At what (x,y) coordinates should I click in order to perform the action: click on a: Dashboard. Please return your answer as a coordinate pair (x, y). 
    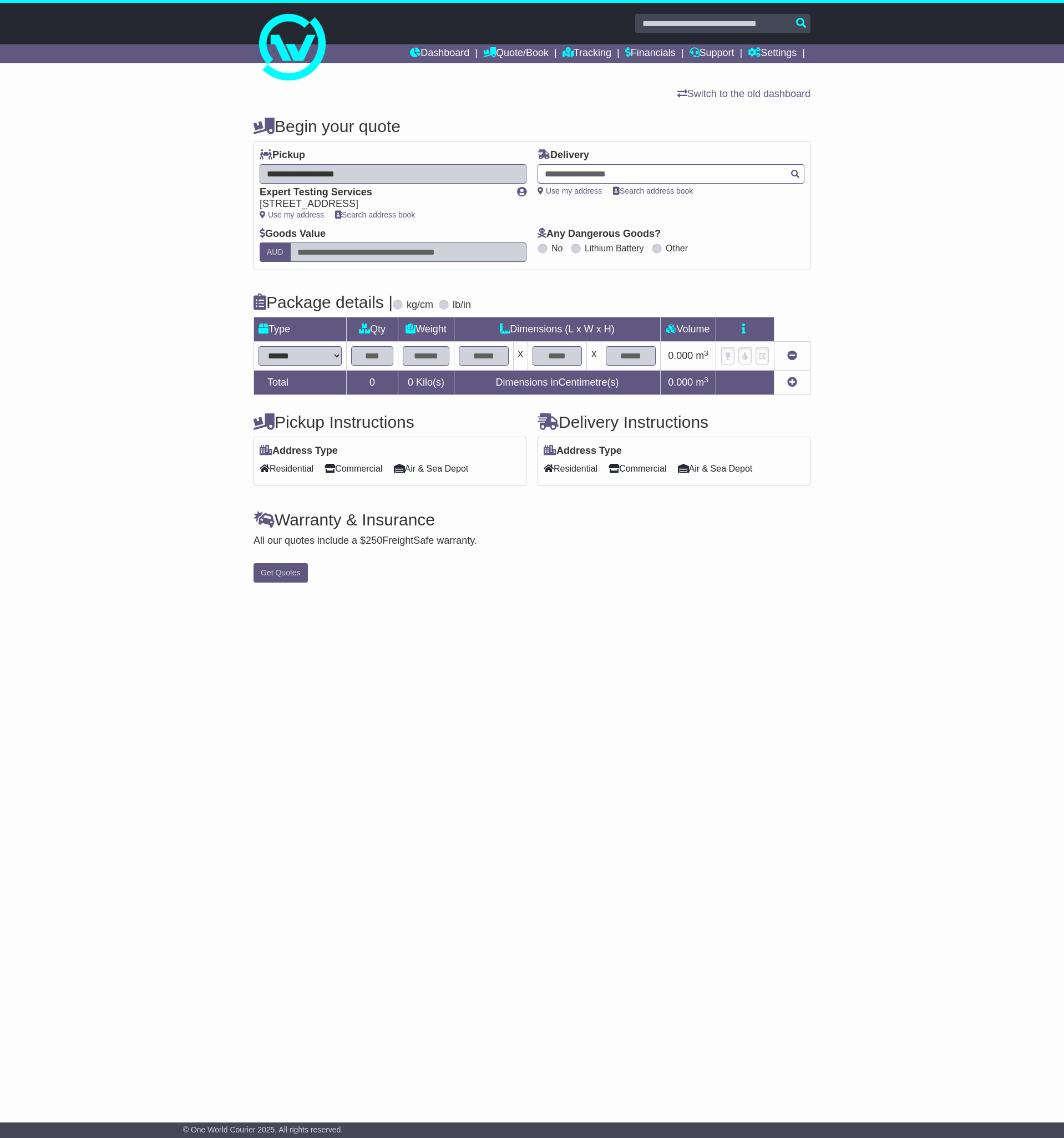
    Looking at the image, I should click on (440, 54).